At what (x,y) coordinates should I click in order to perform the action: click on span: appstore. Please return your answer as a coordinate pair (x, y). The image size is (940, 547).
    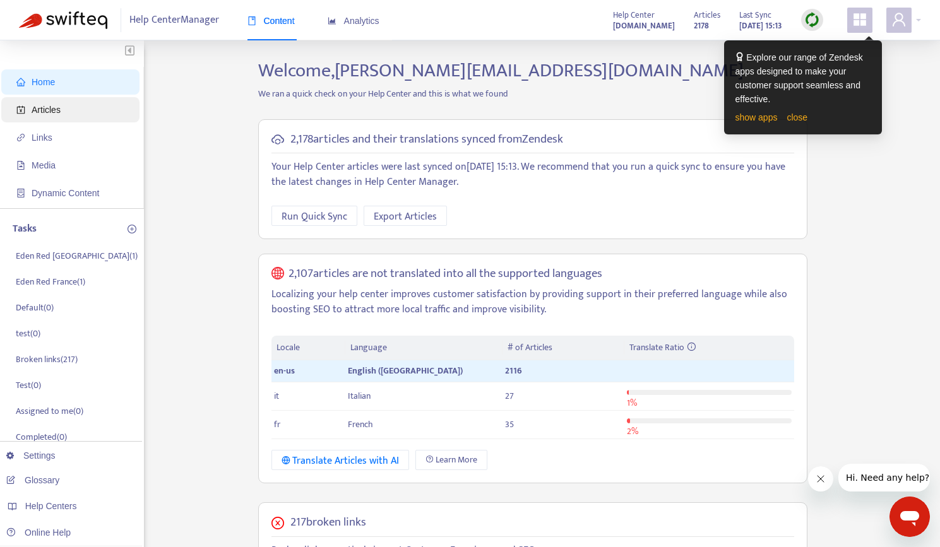
    Looking at the image, I should click on (860, 20).